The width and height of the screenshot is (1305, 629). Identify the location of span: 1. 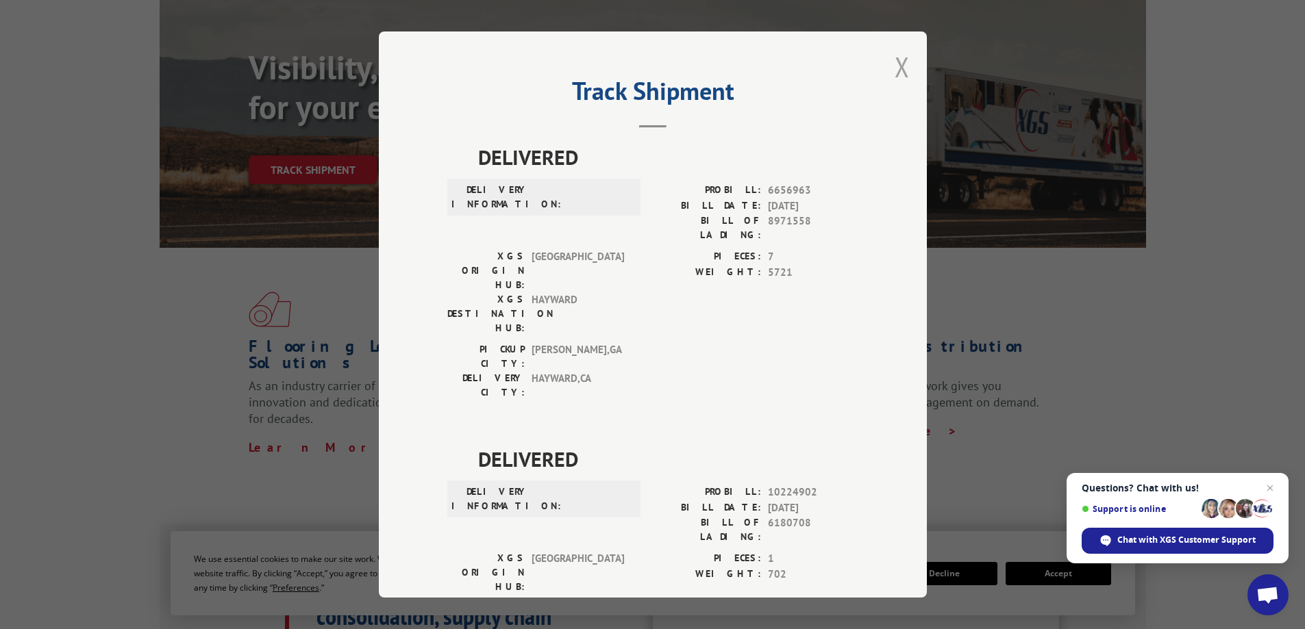
(813, 559).